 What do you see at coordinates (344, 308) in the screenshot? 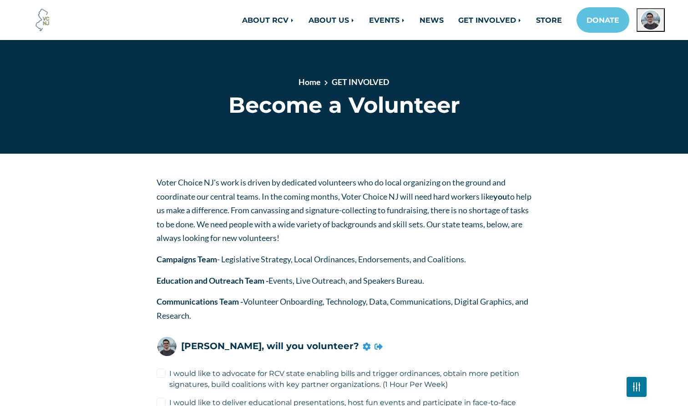
I see `p: Volunteer Onboarding, Technology, Data, Communications, Digital Graphics, and Research.` at bounding box center [344, 308].